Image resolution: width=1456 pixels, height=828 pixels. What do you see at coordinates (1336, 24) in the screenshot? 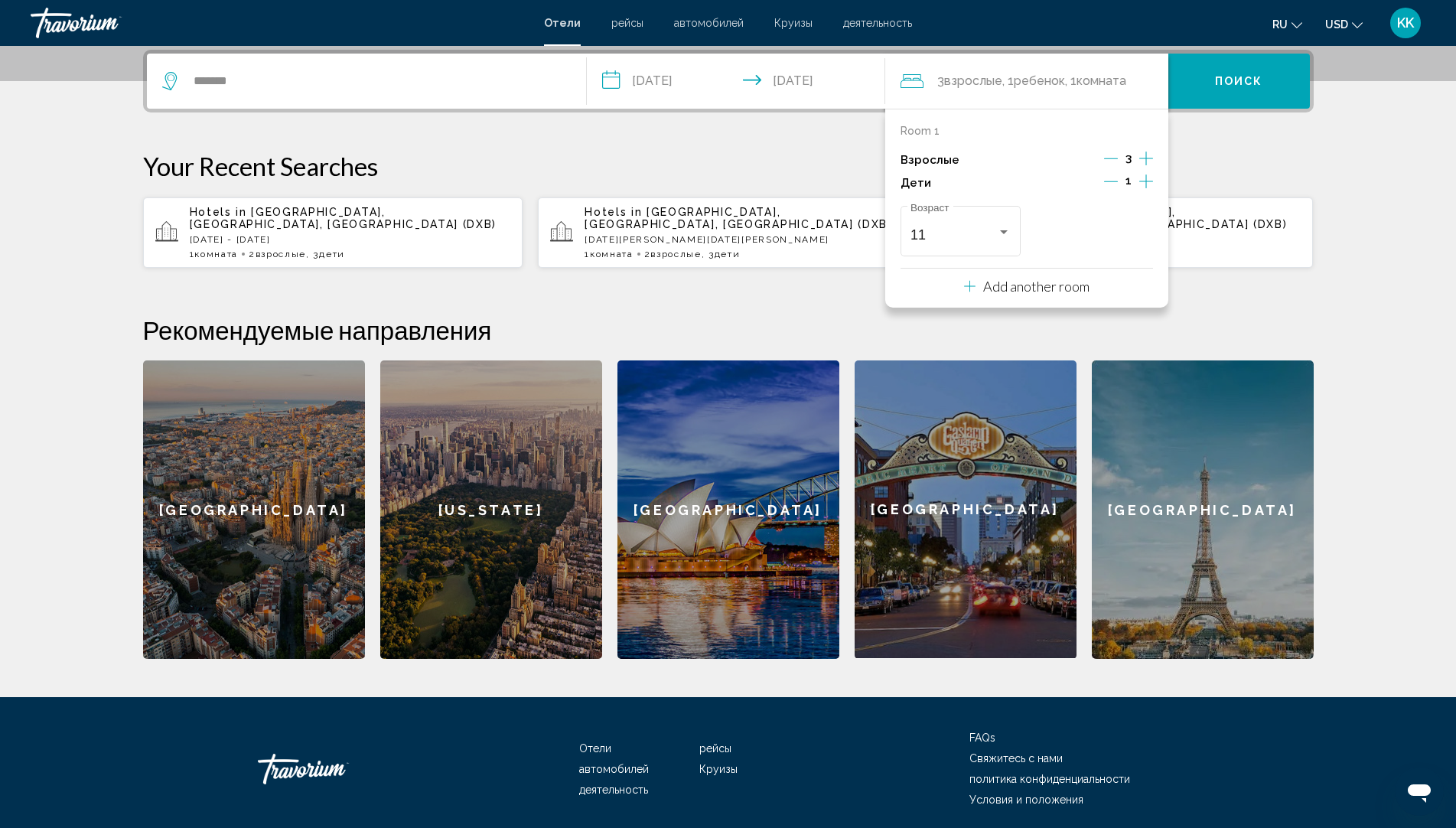
I see `span: USD` at bounding box center [1336, 24].